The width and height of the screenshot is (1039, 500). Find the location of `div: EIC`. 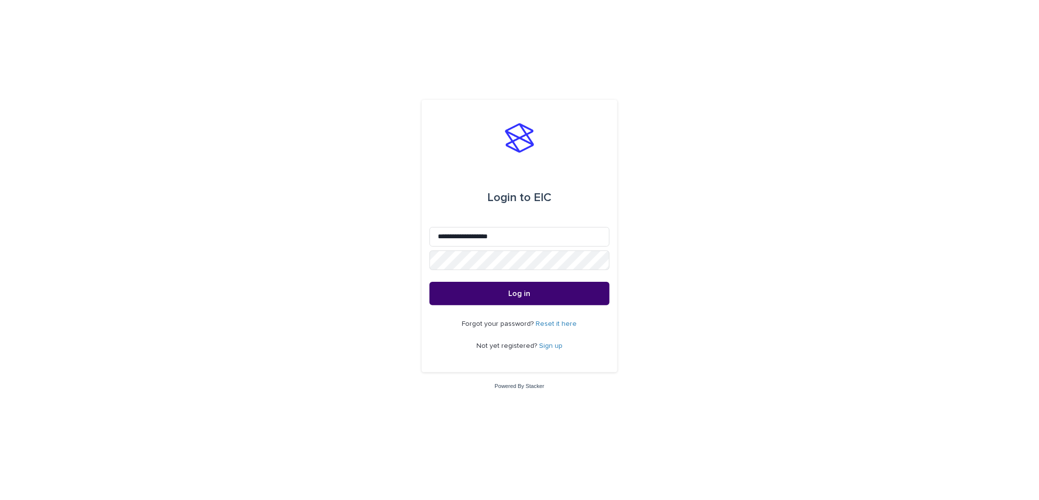

div: EIC is located at coordinates (520, 198).